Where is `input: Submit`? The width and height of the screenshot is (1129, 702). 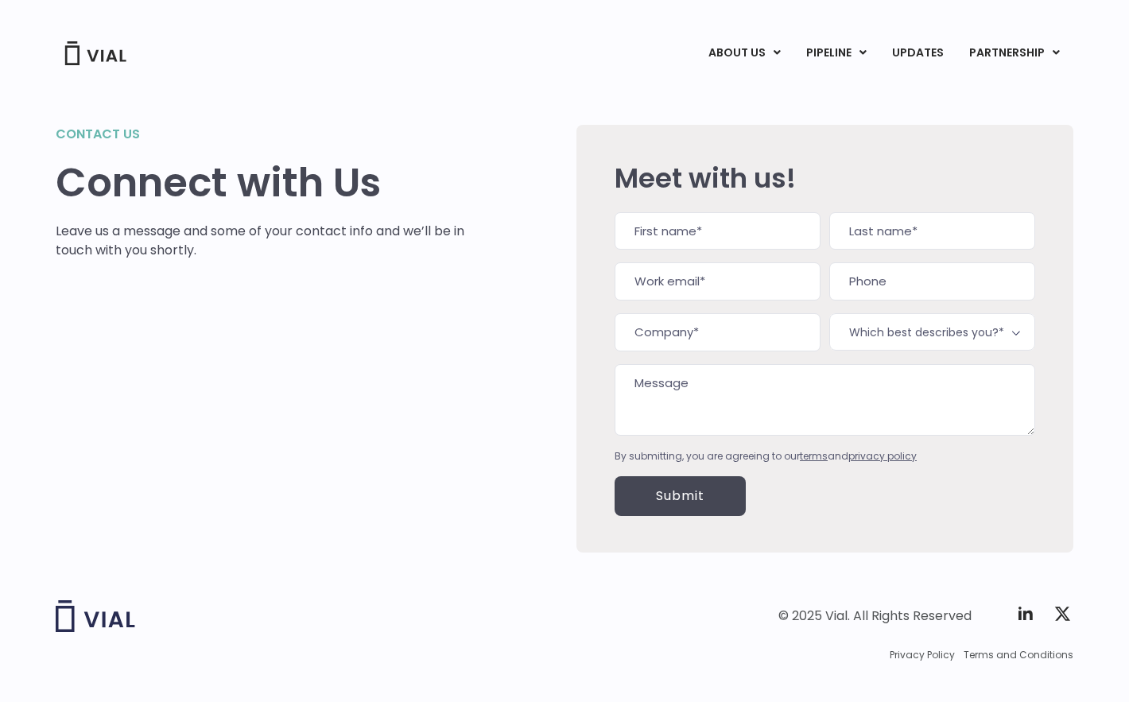 input: Submit is located at coordinates (680, 496).